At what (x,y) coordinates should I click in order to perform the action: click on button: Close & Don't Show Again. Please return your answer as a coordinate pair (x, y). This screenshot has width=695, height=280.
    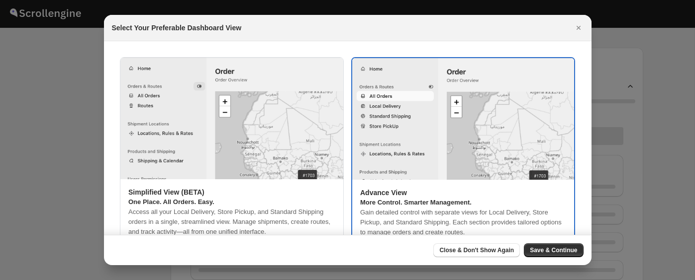
    Looking at the image, I should click on (476, 251).